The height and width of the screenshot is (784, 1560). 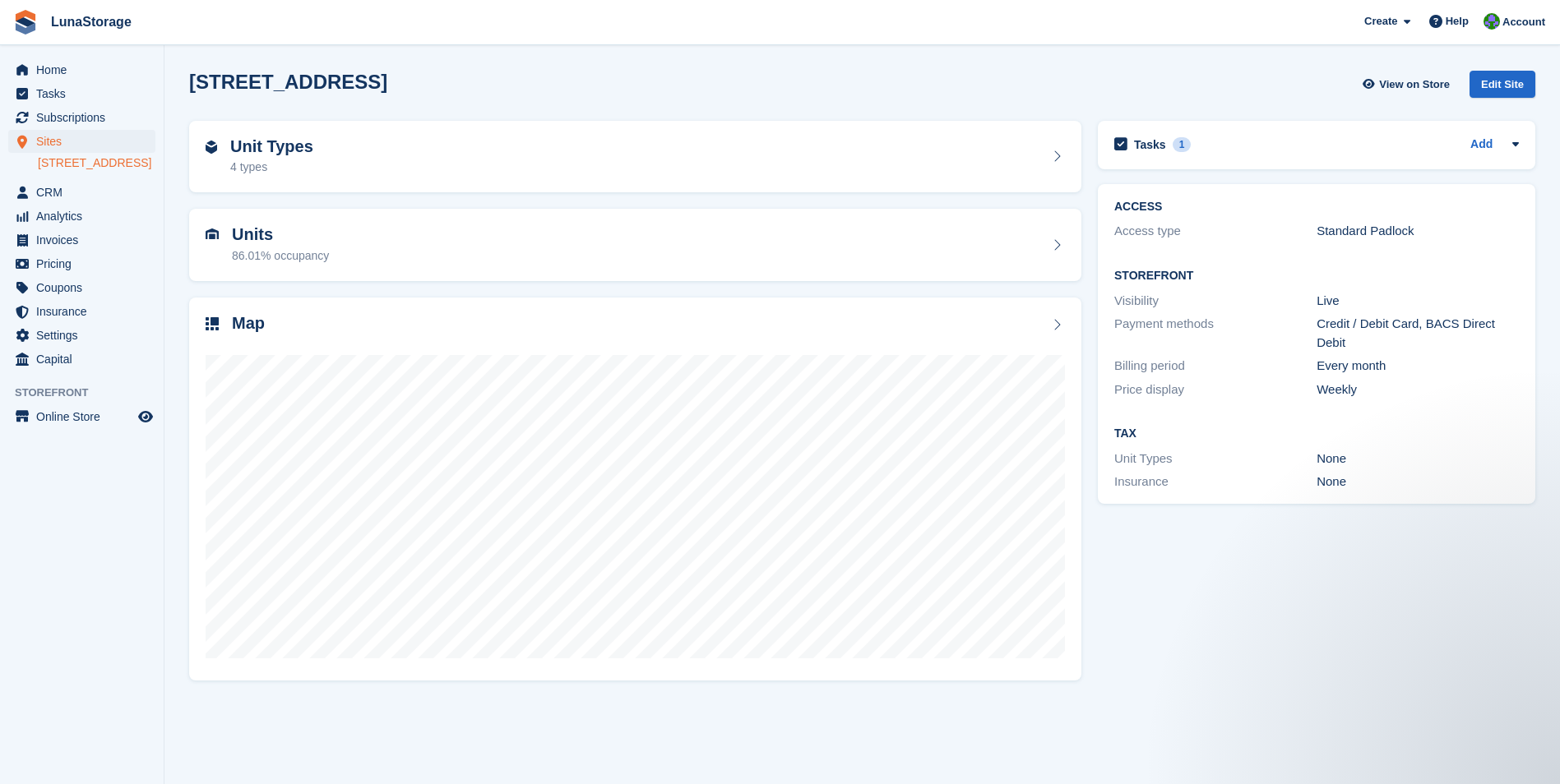 What do you see at coordinates (1503, 87) in the screenshot?
I see `a: Edit Site` at bounding box center [1503, 87].